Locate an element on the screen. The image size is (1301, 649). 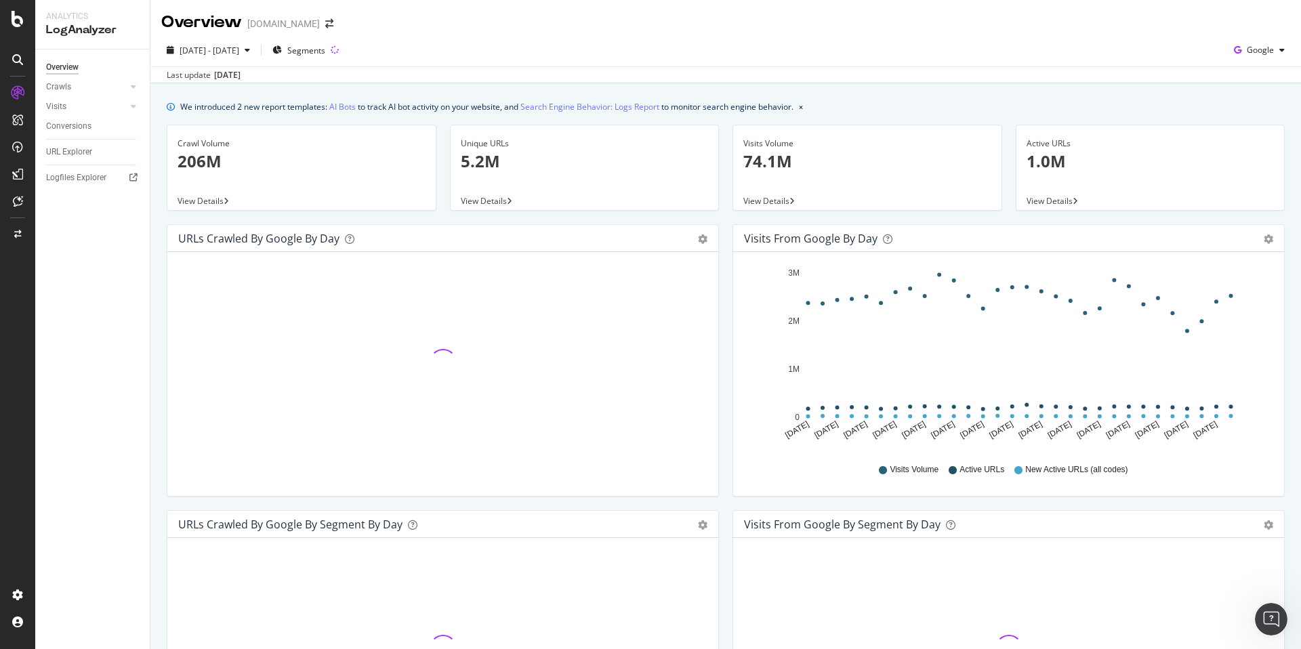
div: arrow-right-arrow-left is located at coordinates (329, 24).